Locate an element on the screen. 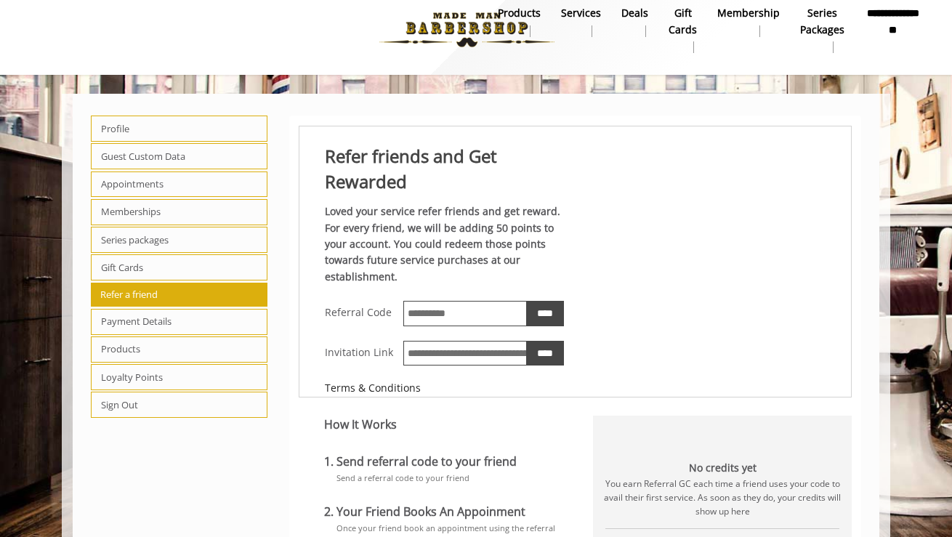 The width and height of the screenshot is (952, 537). a: DealsDeals is located at coordinates (635, 22).